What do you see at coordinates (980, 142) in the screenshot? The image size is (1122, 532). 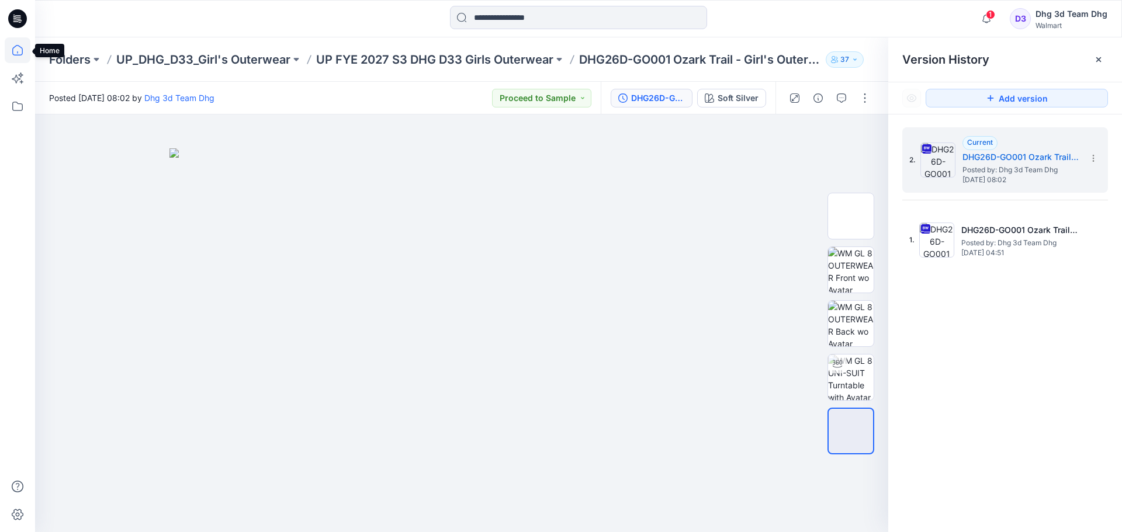 I see `span: Current` at bounding box center [980, 142].